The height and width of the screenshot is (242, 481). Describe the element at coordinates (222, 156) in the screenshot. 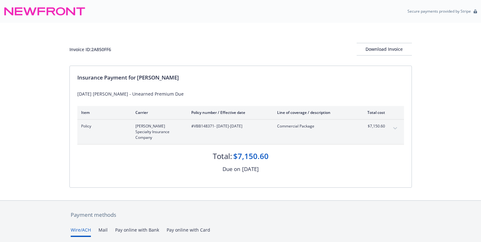

I see `div: Total:` at that location.